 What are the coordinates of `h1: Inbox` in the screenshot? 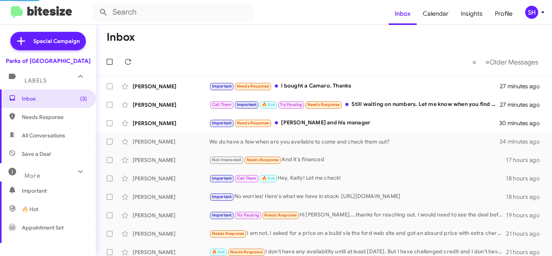 It's located at (121, 37).